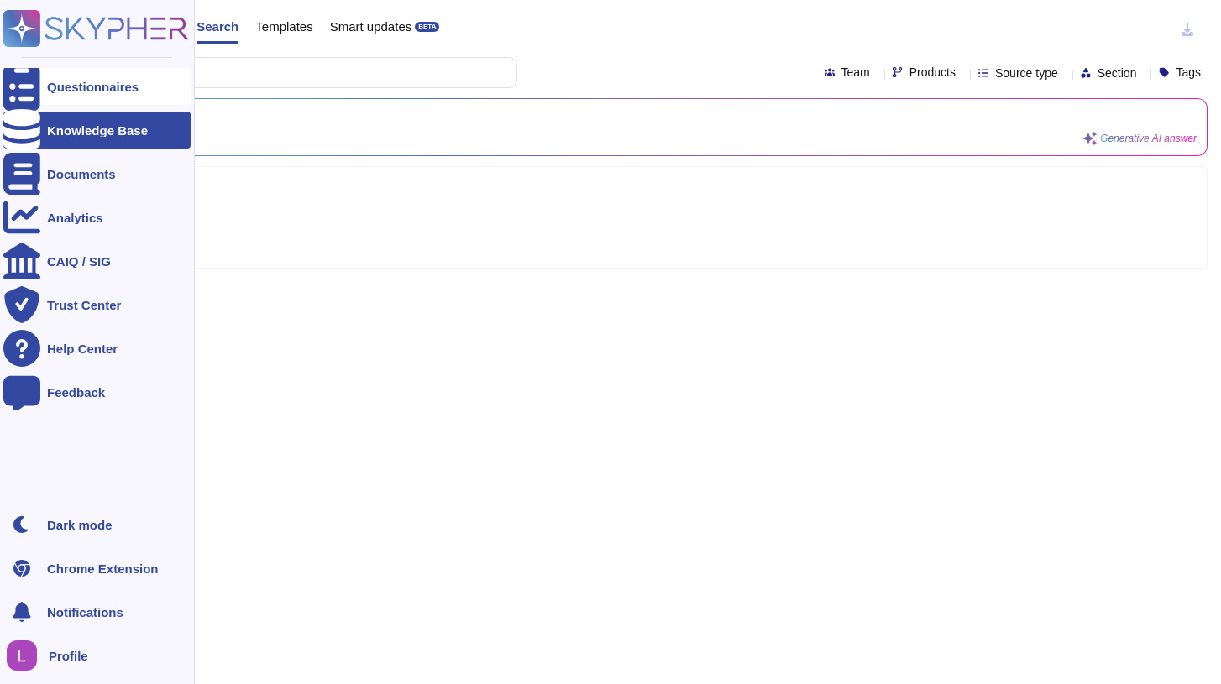  I want to click on a: Feedback, so click(97, 392).